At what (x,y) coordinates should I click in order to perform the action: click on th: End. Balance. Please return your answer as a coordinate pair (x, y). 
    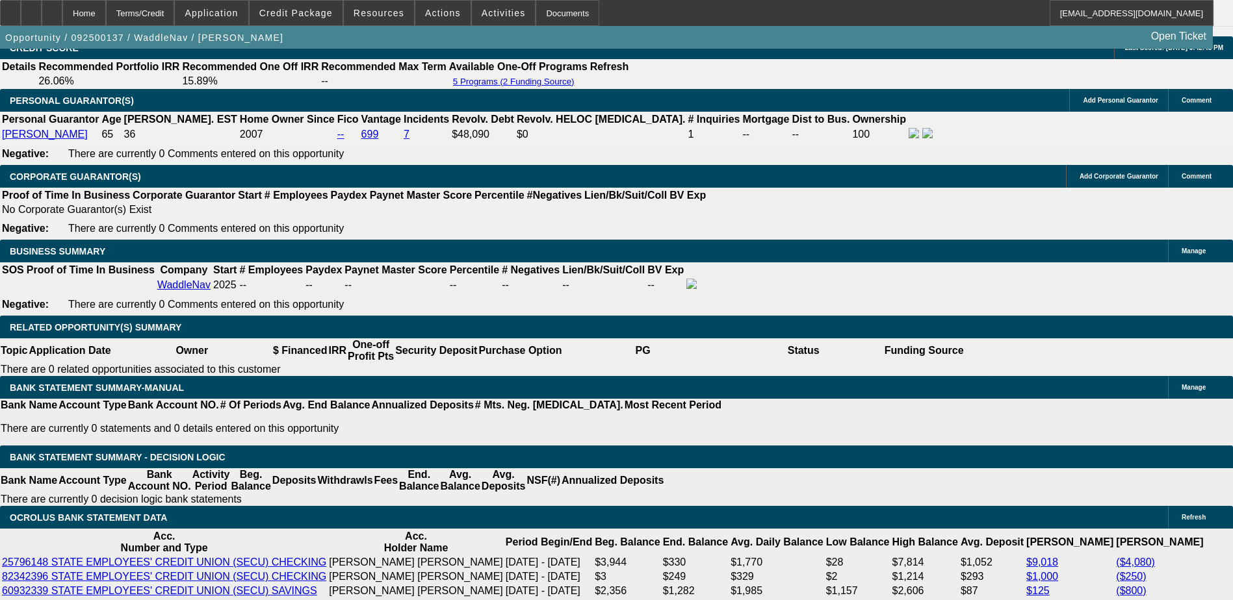
    Looking at the image, I should click on (418, 481).